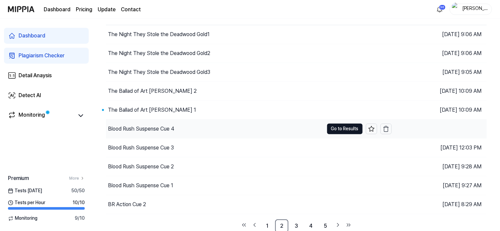 This screenshot has width=500, height=231. I want to click on div: Detect AI, so click(30, 95).